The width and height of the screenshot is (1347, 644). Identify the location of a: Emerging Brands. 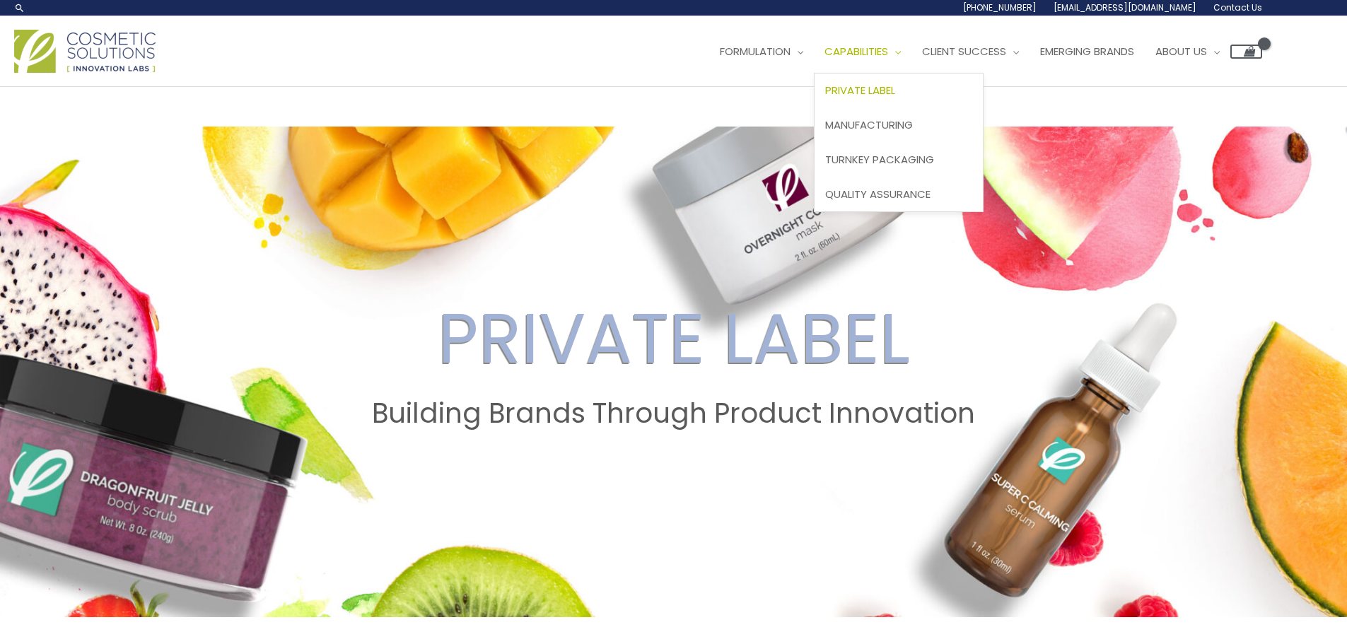
(1087, 52).